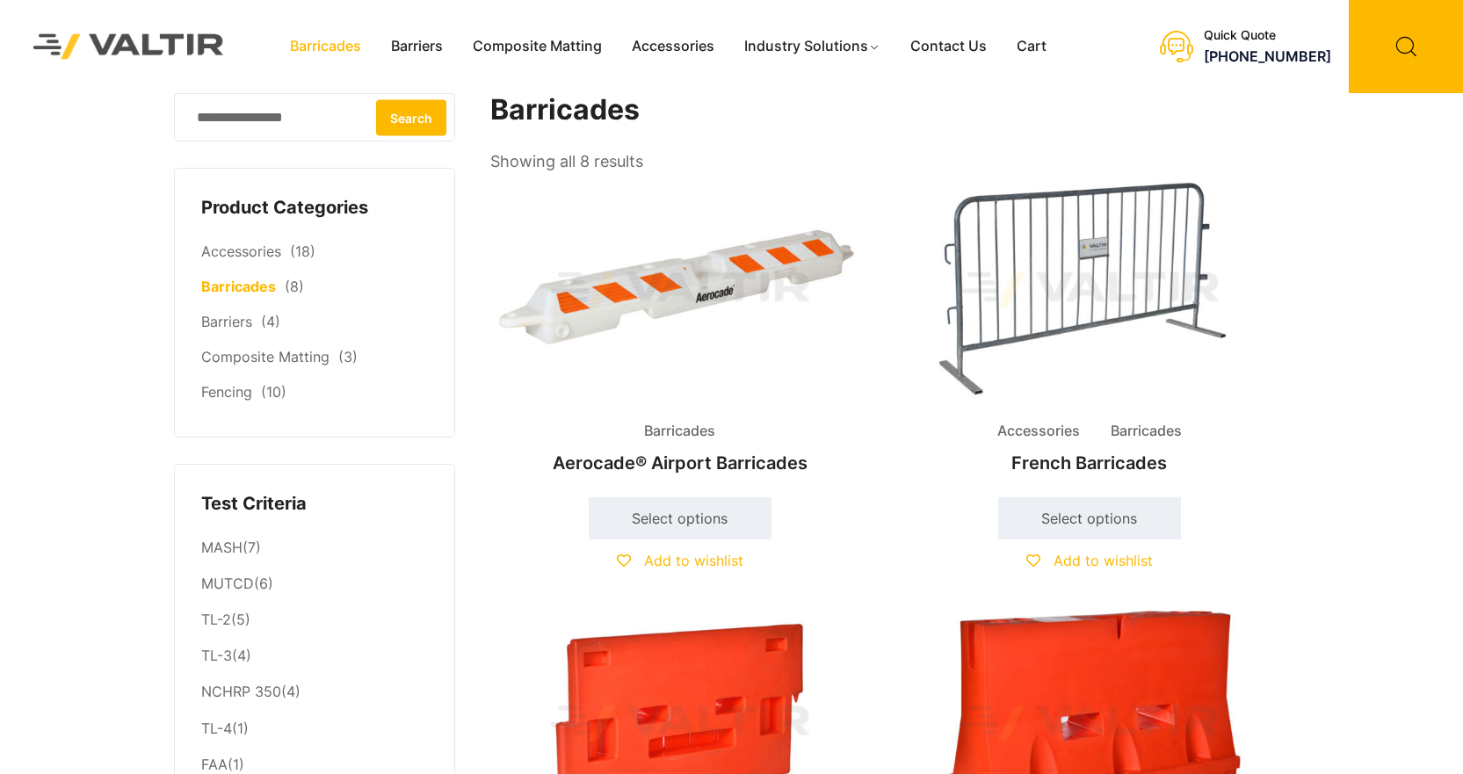 Image resolution: width=1463 pixels, height=774 pixels. I want to click on a: TL-3, so click(216, 656).